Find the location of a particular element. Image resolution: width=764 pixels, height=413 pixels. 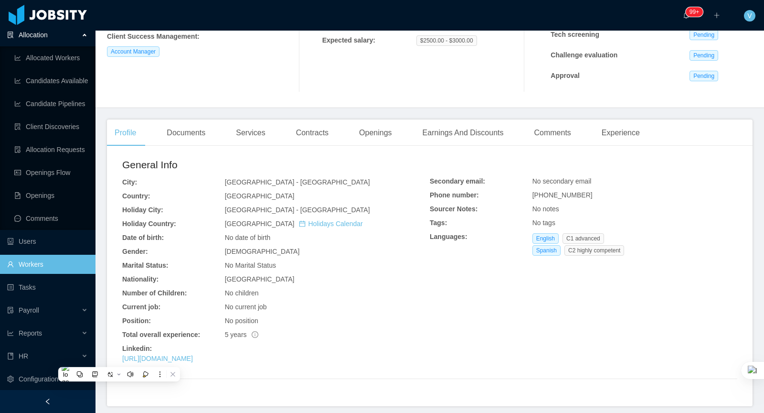

a: icon: line-chartAllocated Workers is located at coordinates (51, 58).